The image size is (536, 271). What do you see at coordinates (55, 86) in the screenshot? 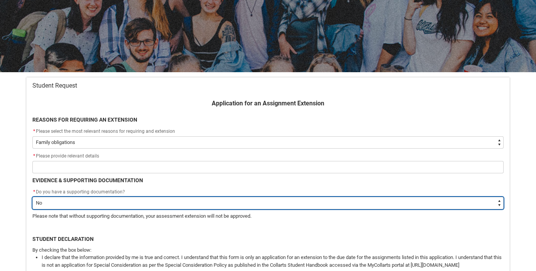
I see `span: Student Request` at bounding box center [55, 86].